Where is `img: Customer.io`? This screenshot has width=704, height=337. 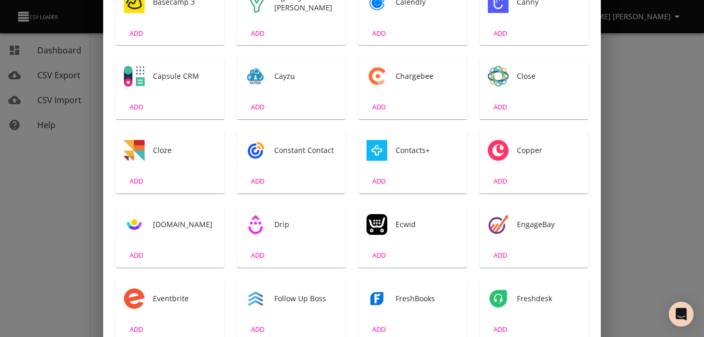
img: Customer.io is located at coordinates (134, 225).